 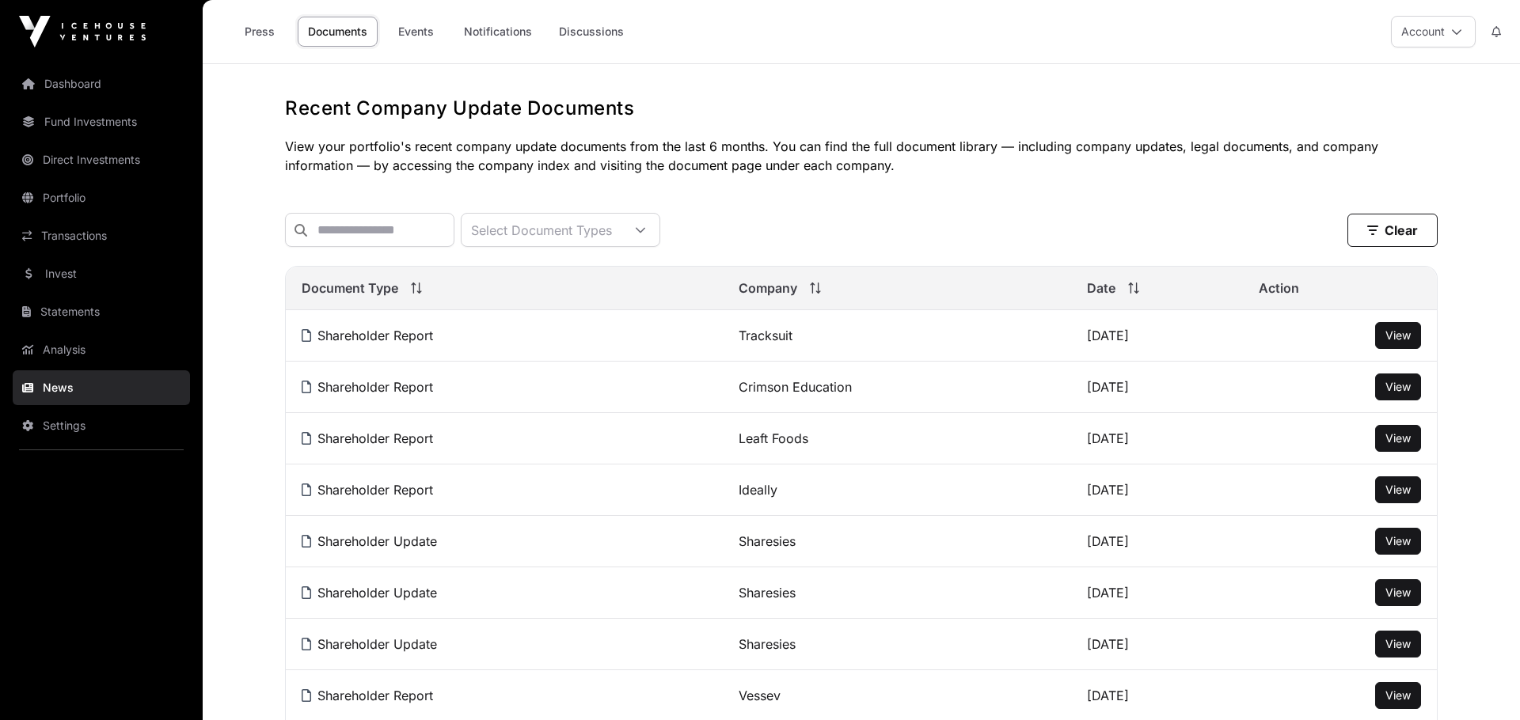 What do you see at coordinates (759, 696) in the screenshot?
I see `a: Vessev` at bounding box center [759, 696].